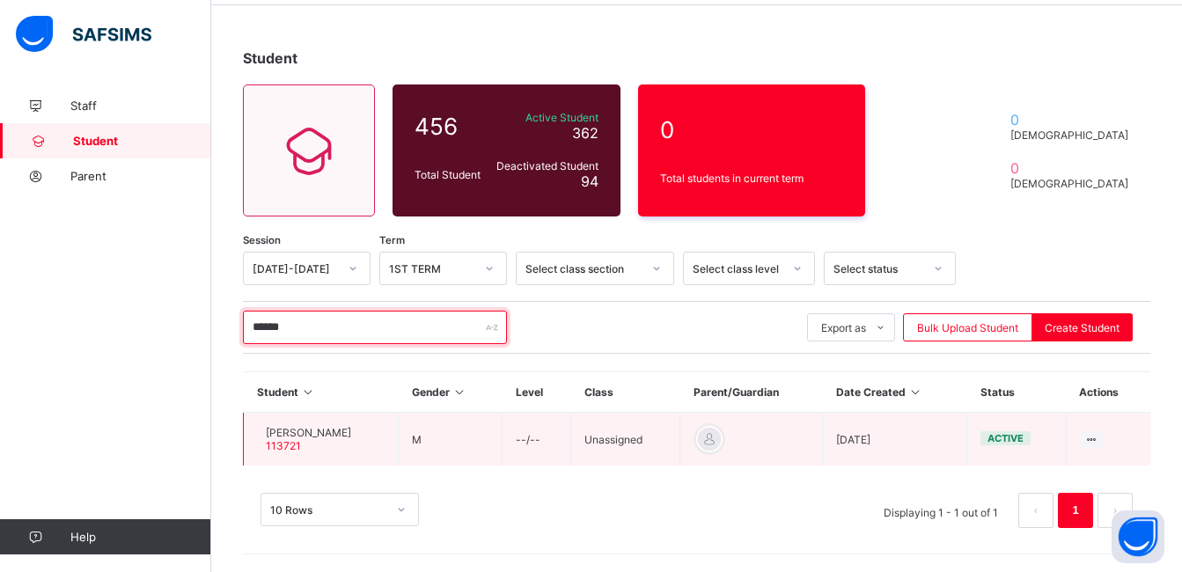  I want to click on div: Select class section, so click(584, 269).